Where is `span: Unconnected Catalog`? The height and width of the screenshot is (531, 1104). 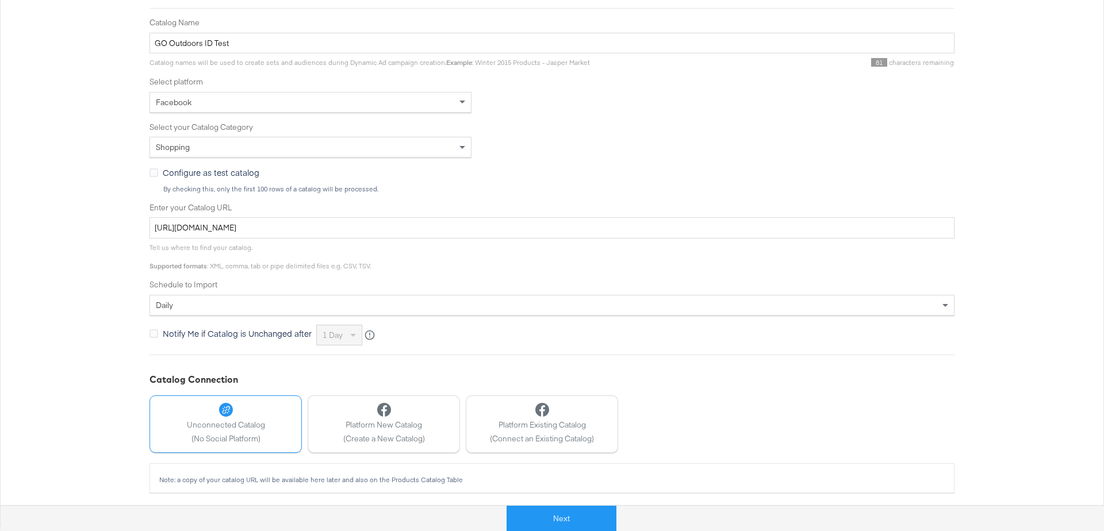
span: Unconnected Catalog is located at coordinates (226, 425).